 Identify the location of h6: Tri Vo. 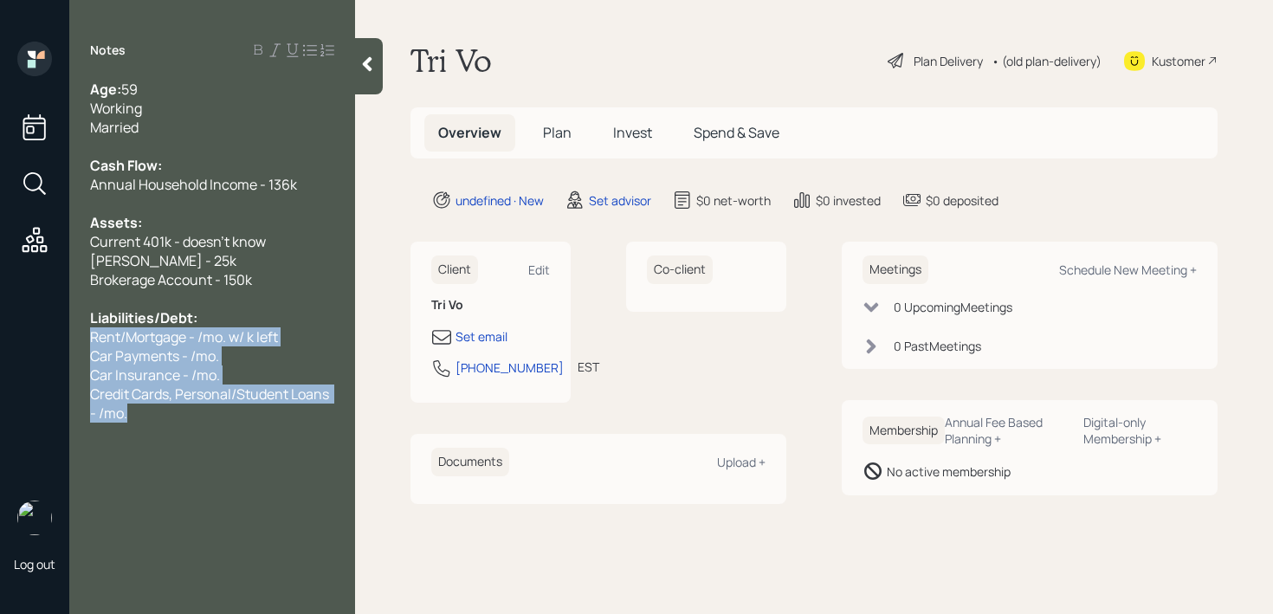
(490, 305).